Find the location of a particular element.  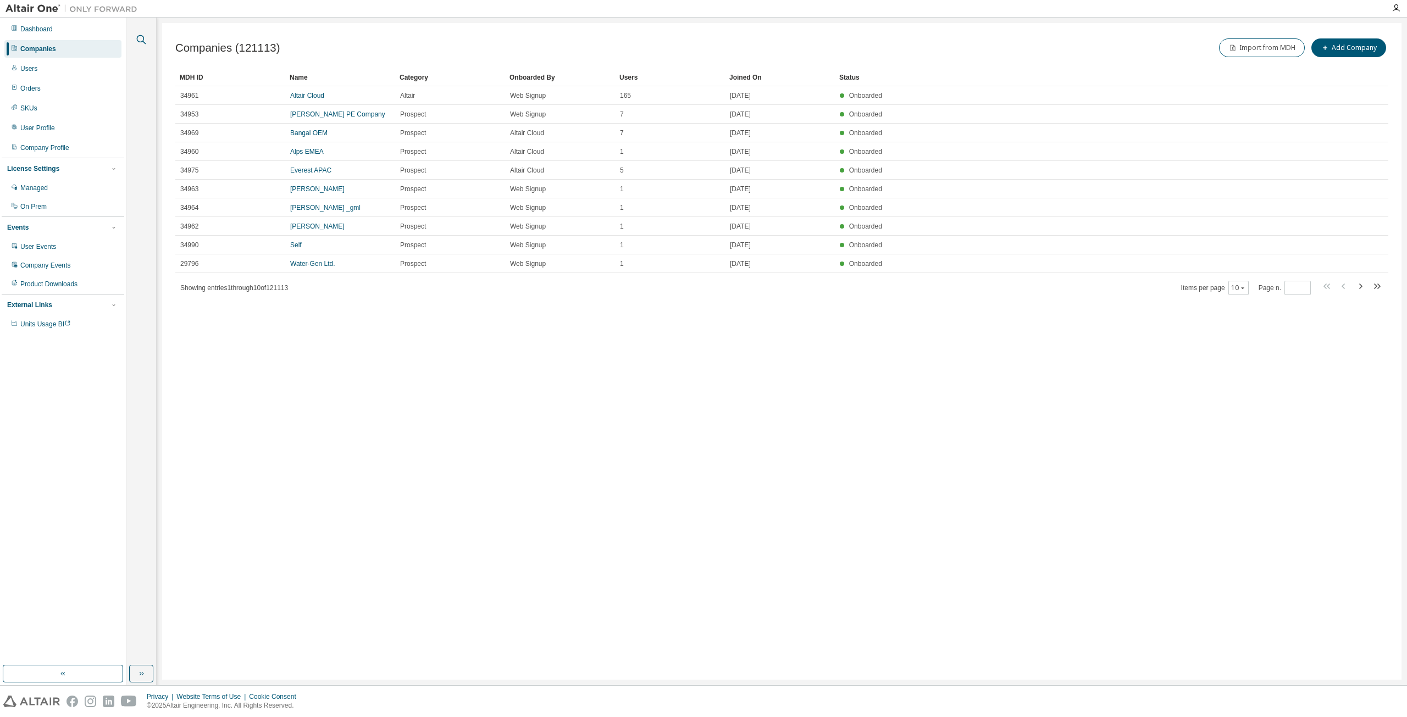

a: Self is located at coordinates (296, 245).